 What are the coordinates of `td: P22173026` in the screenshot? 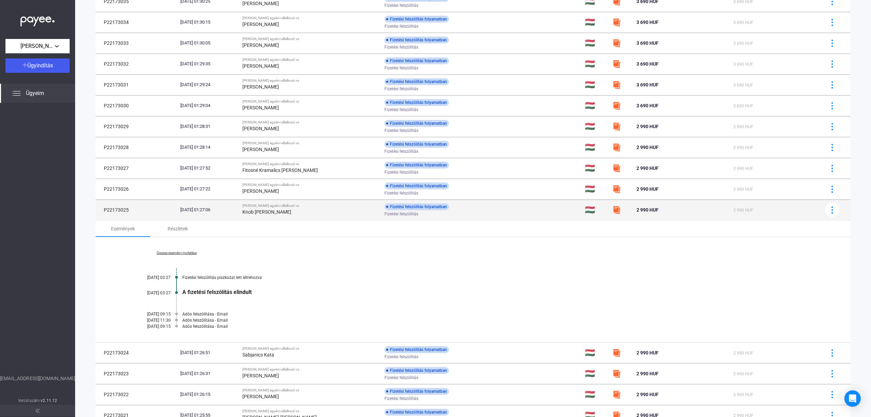 It's located at (137, 189).